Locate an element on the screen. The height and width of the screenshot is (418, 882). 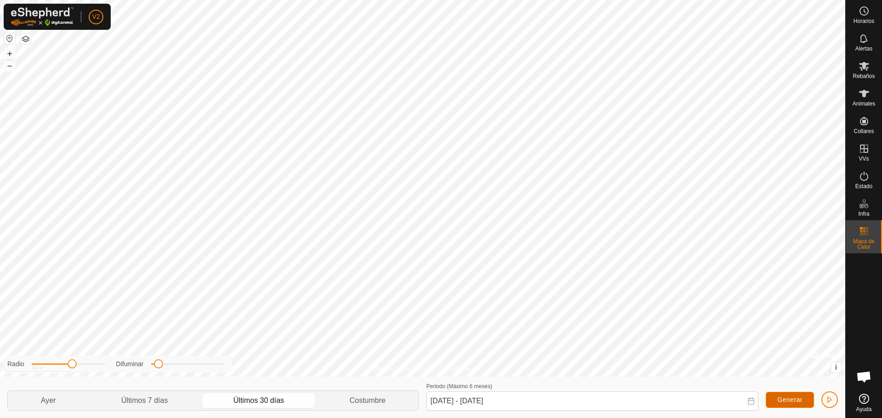
span: Costumbre is located at coordinates (367, 401).